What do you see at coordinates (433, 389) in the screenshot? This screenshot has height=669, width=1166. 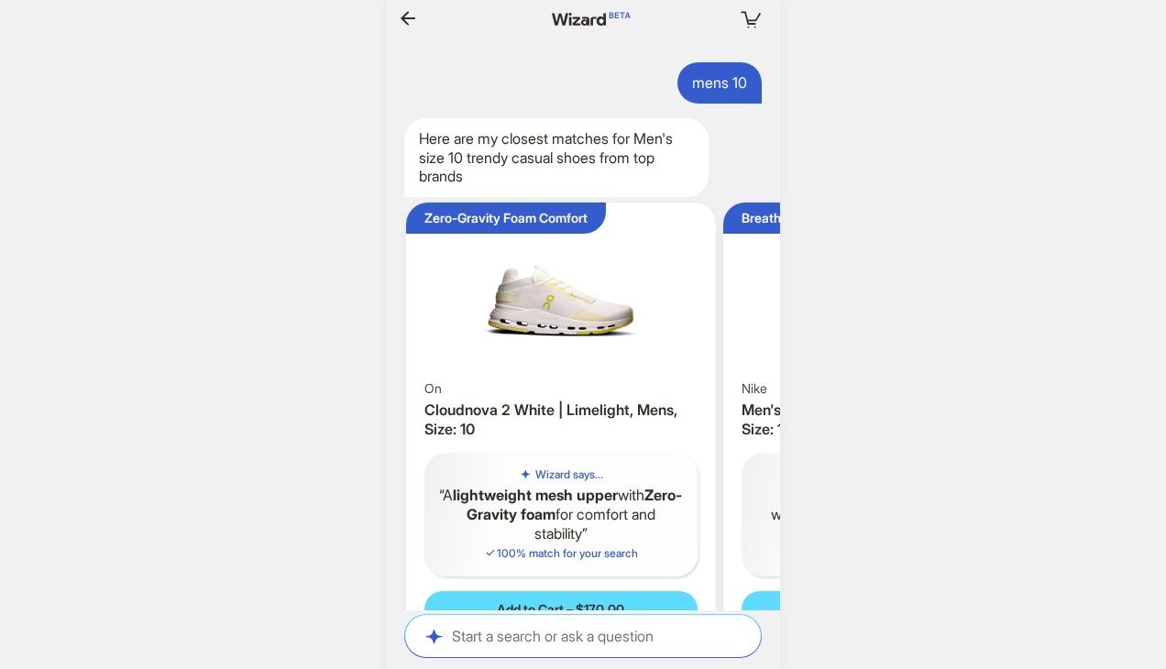 I see `span: On` at bounding box center [433, 389].